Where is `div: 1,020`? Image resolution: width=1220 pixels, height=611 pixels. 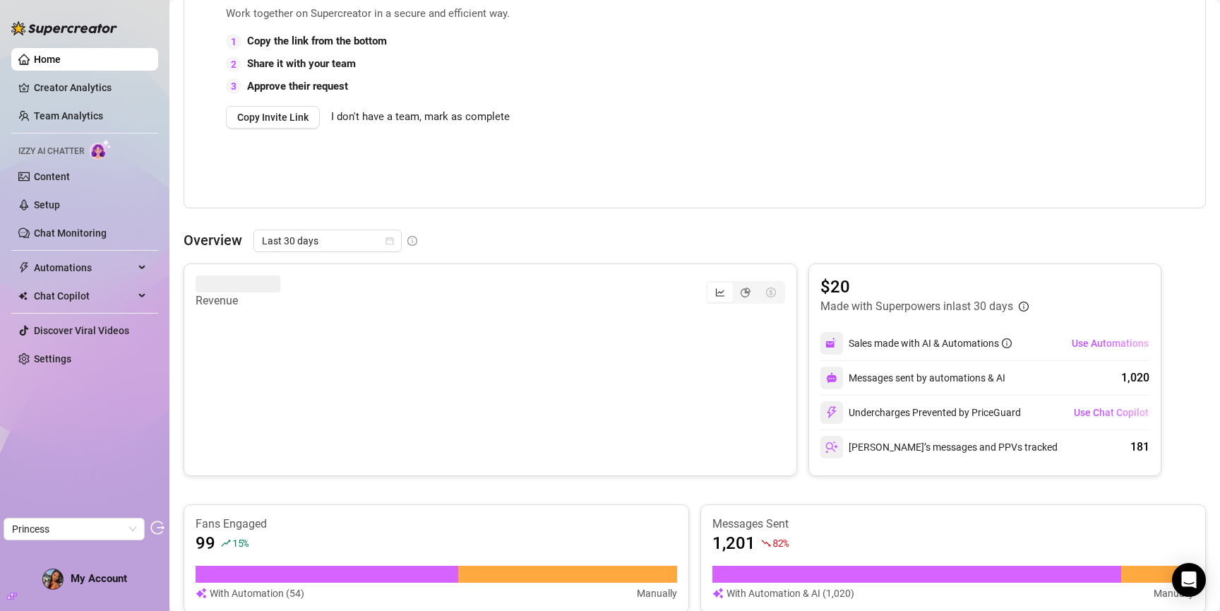
div: 1,020 is located at coordinates (1136, 378).